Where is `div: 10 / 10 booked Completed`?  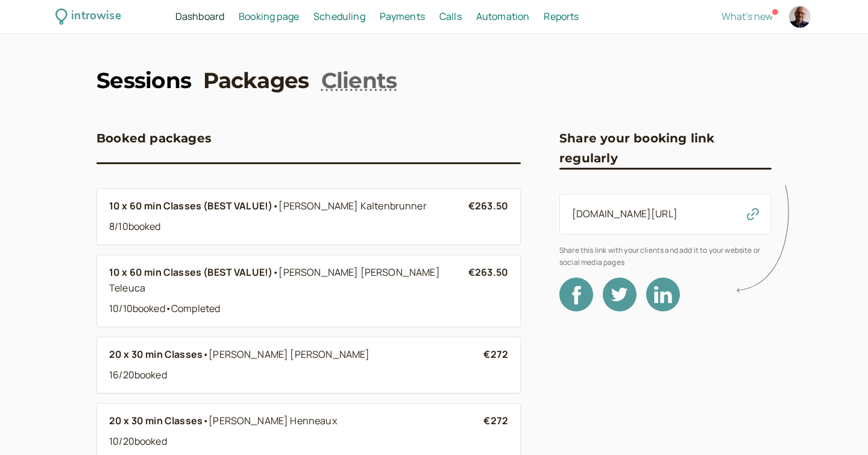
div: 10 / 10 booked Completed is located at coordinates (289, 309).